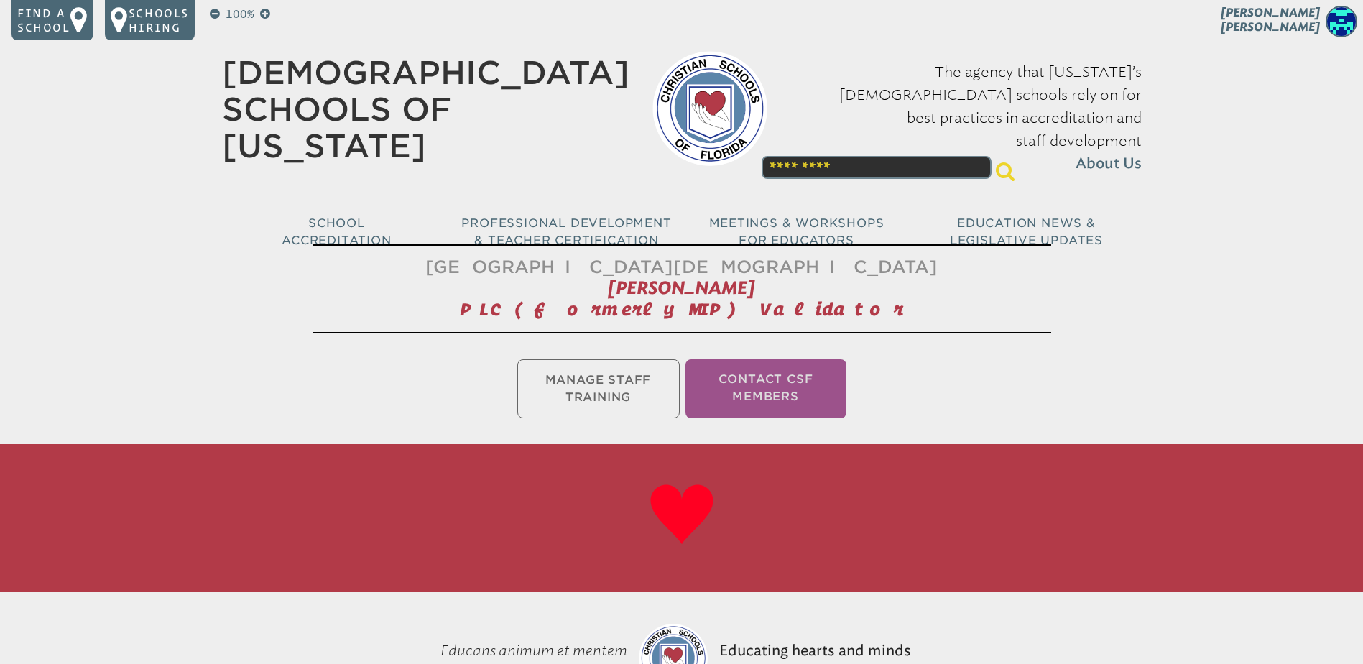 This screenshot has width=1363, height=664. I want to click on img: csf-logo-web-colors.png, so click(710, 108).